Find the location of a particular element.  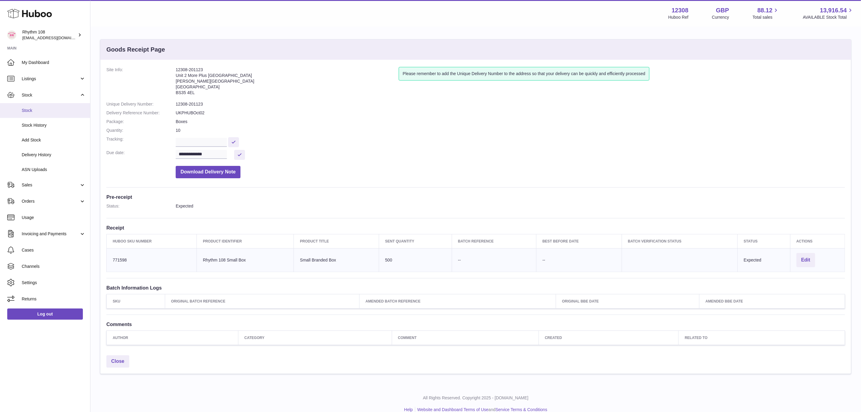

span: Total sales is located at coordinates (766, 17).